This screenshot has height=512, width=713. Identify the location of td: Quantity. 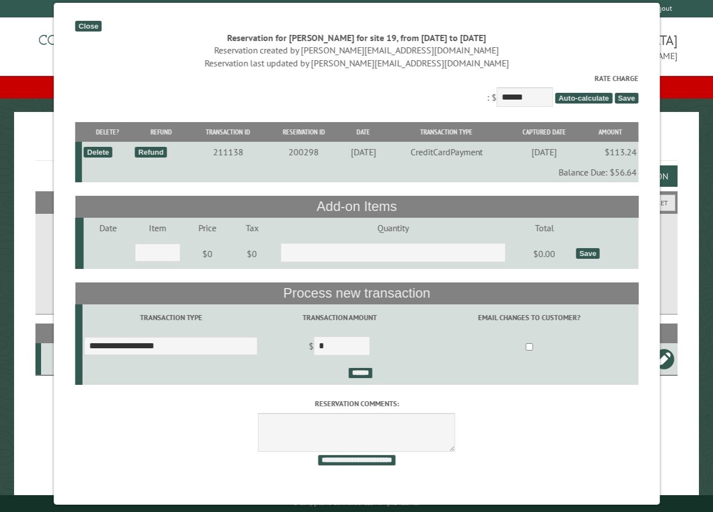
(393, 228).